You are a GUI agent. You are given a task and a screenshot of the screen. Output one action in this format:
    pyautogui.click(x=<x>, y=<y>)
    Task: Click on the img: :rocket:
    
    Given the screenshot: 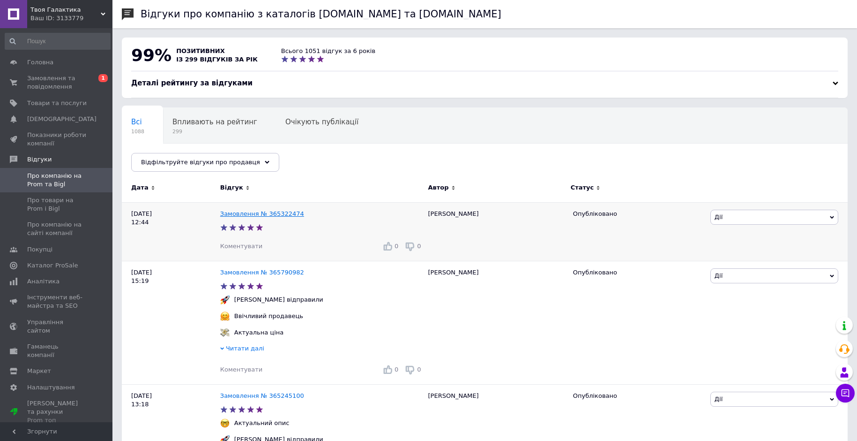 What is the action you would take?
    pyautogui.click(x=225, y=300)
    